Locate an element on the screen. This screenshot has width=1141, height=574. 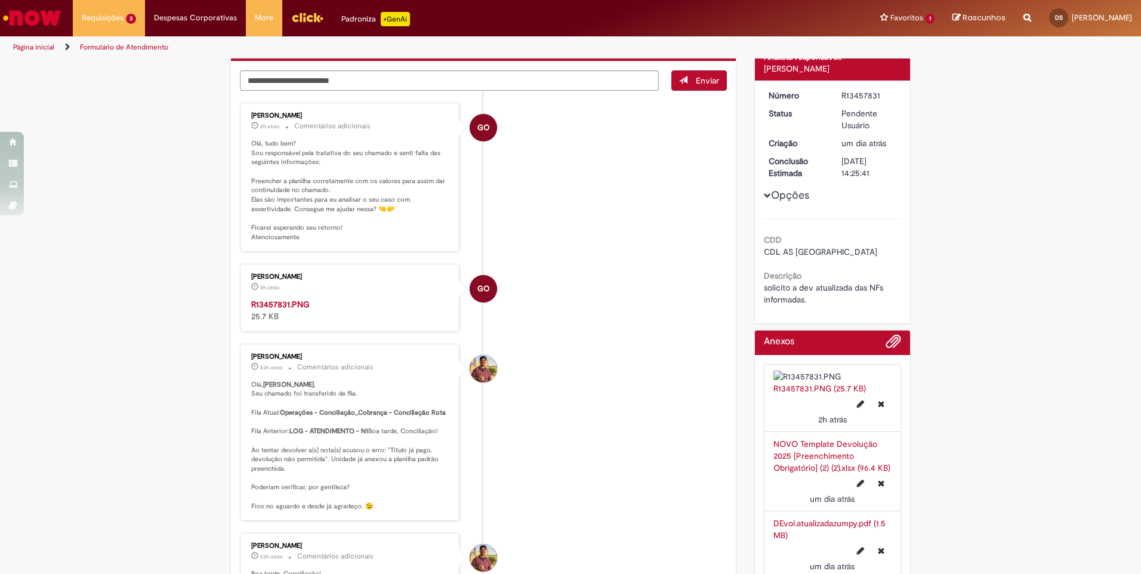
div: 28/08/2025 13:25:37 is located at coordinates (869, 143).